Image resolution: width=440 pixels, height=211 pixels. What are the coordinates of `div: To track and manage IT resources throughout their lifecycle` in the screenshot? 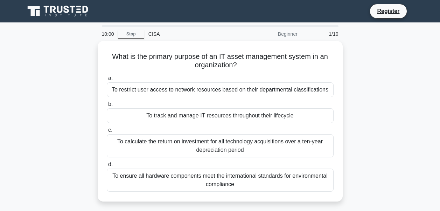 It's located at (220, 116).